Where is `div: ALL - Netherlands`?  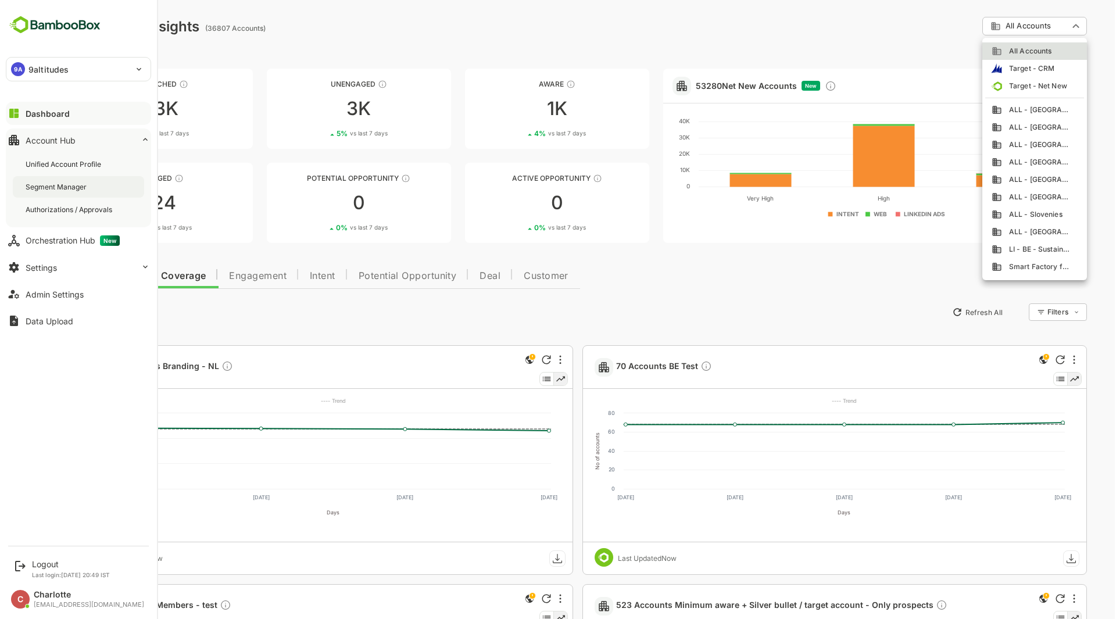
div: ALL - Netherlands is located at coordinates (994, 180).